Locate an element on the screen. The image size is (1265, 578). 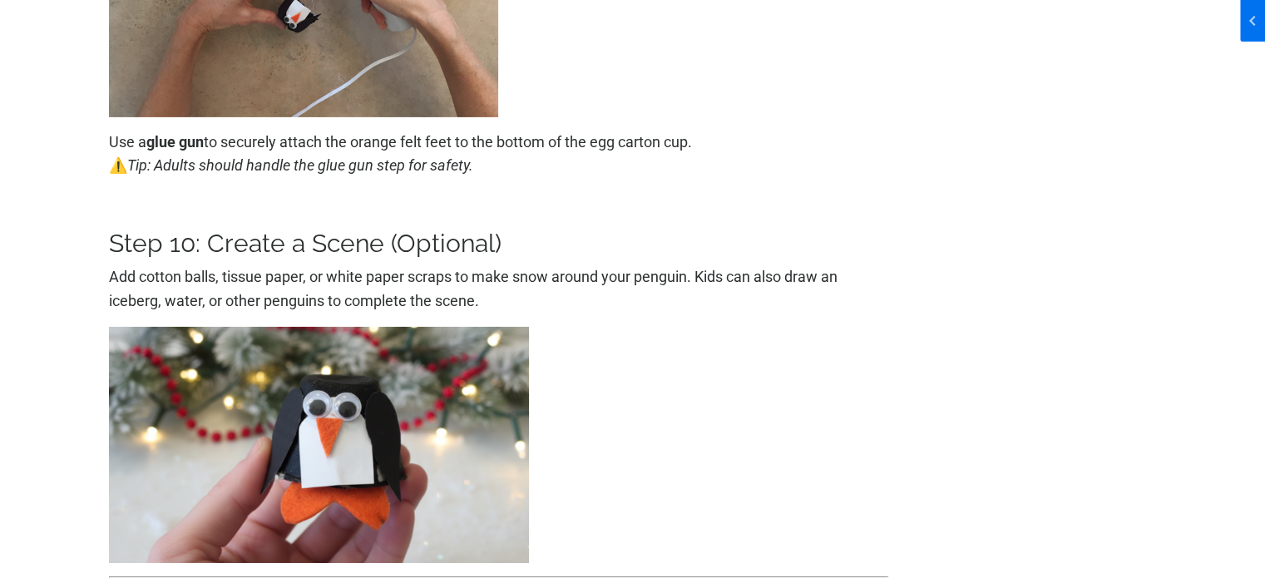
h3: Step 10: Create a Scene (Optional) is located at coordinates (499, 244).